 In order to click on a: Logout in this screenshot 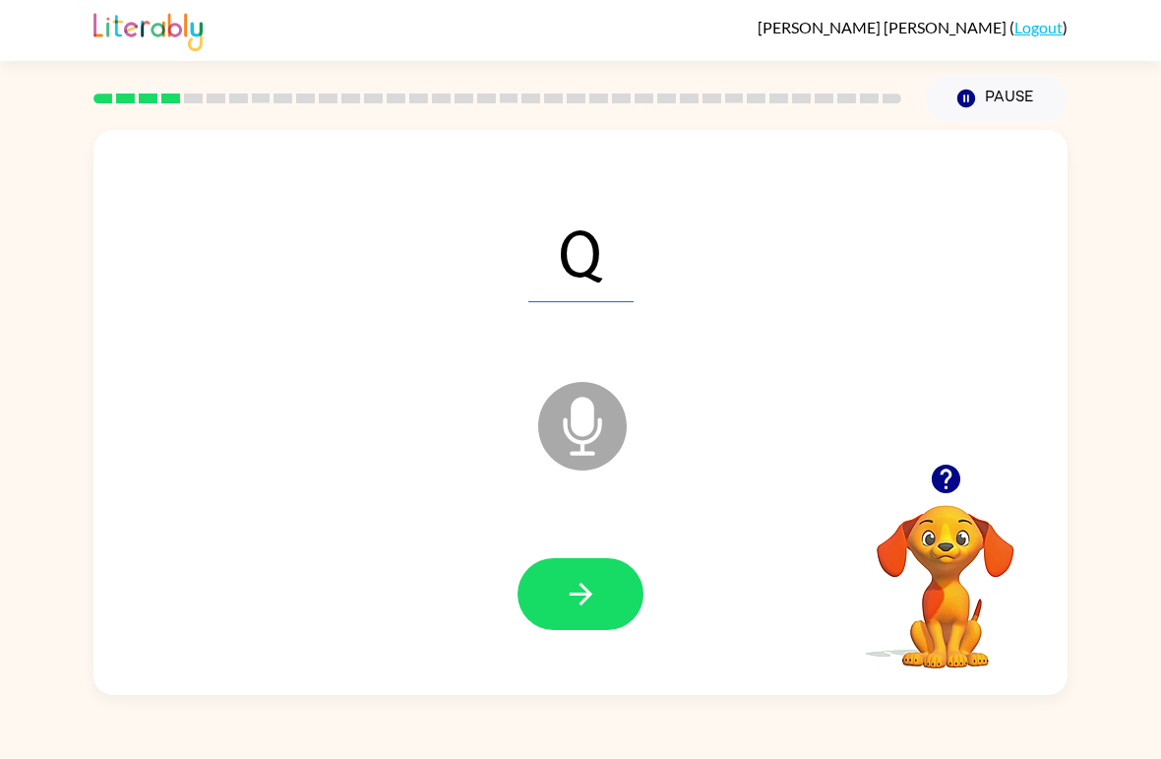, I will do `click(1038, 27)`.